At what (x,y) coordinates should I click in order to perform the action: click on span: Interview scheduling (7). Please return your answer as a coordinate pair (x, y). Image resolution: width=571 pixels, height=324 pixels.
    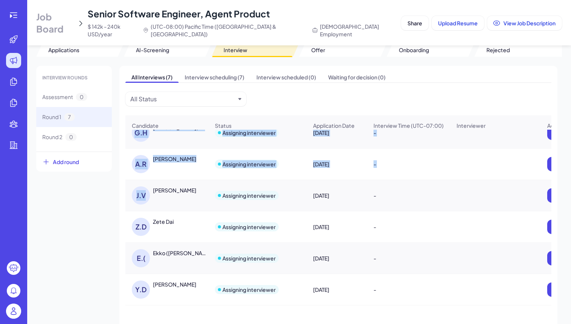
    Looking at the image, I should click on (215, 77).